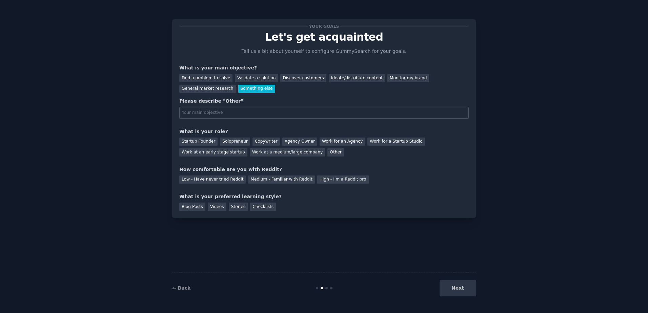 This screenshot has width=648, height=313. I want to click on div: Checklists, so click(263, 207).